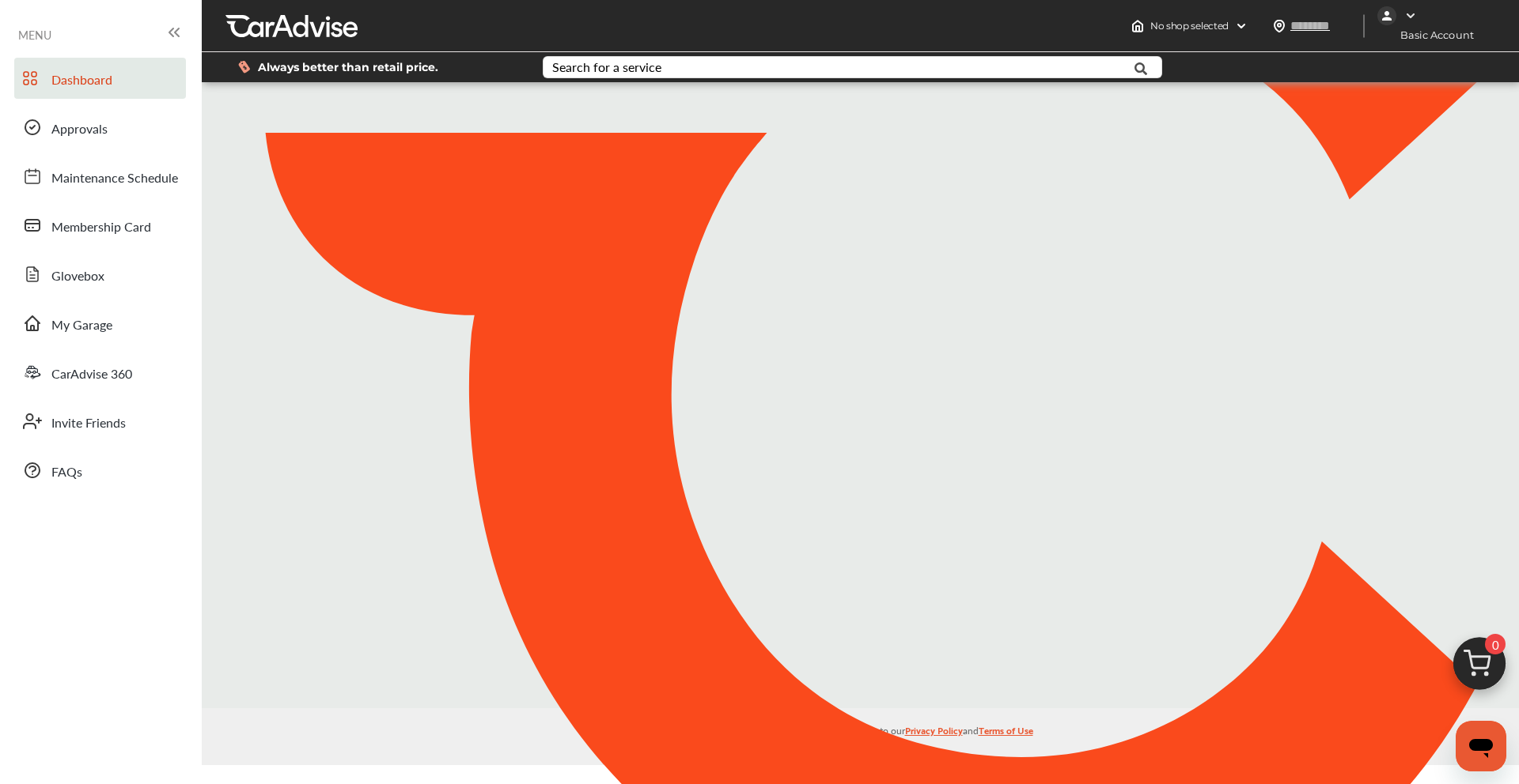 This screenshot has width=1519, height=784. I want to click on span: Glovebox, so click(78, 277).